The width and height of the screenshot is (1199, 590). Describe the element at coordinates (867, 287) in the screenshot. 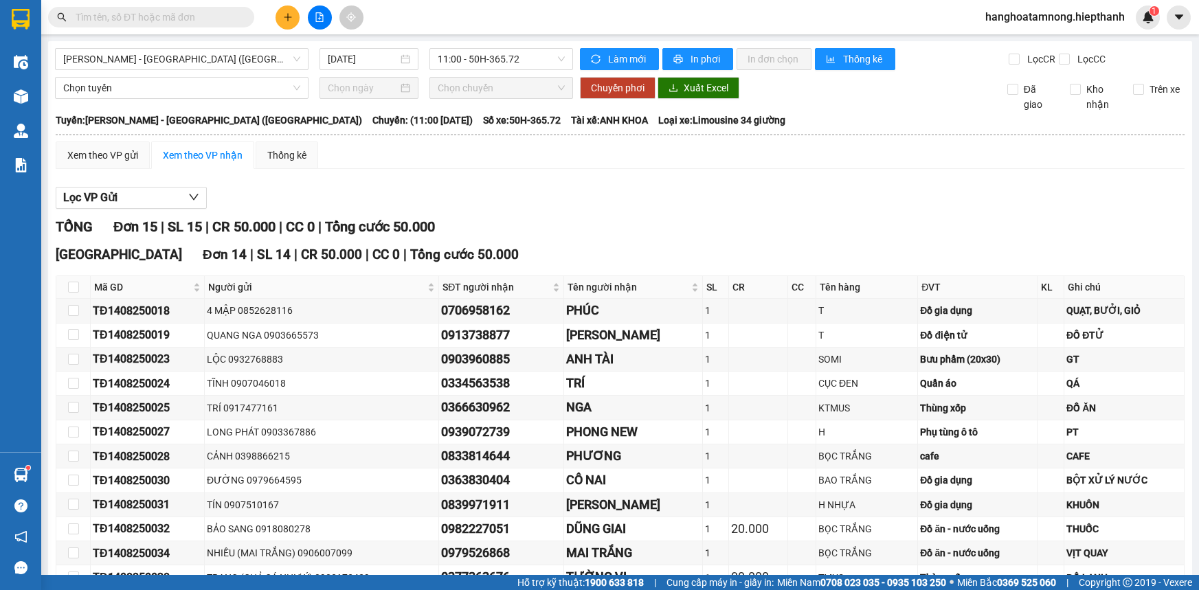

I see `th: Tên hàng` at that location.